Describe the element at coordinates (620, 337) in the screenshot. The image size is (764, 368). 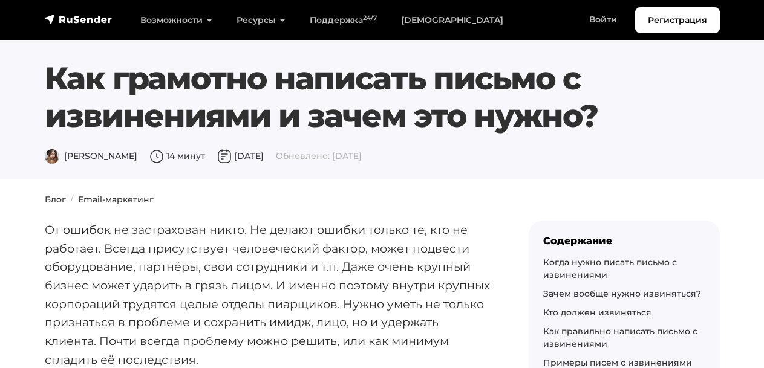
I see `a: Как правильно написать письмо с извинениями` at that location.